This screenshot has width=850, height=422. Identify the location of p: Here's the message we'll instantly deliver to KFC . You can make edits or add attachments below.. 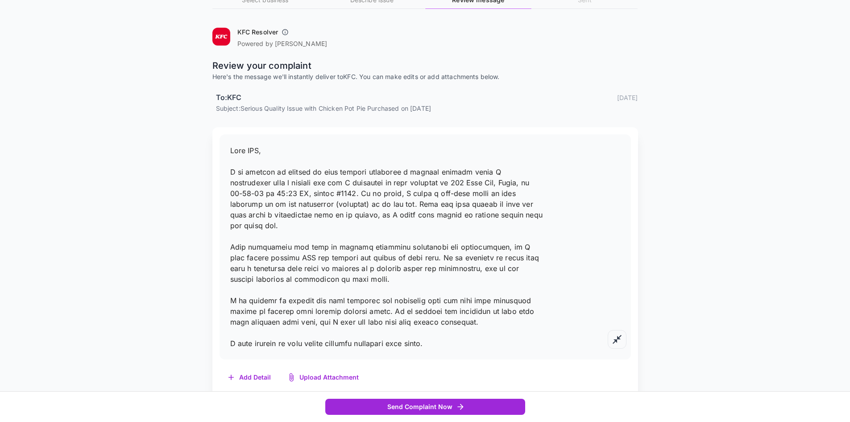
(425, 77).